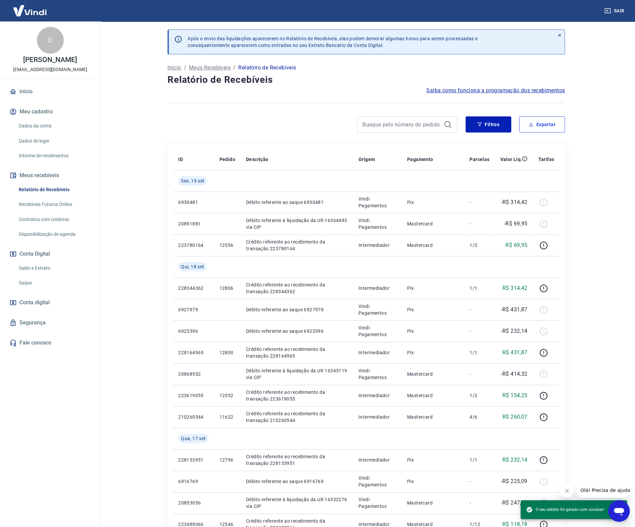  Describe the element at coordinates (511, 159) in the screenshot. I see `p: Valor Líq.` at that location.